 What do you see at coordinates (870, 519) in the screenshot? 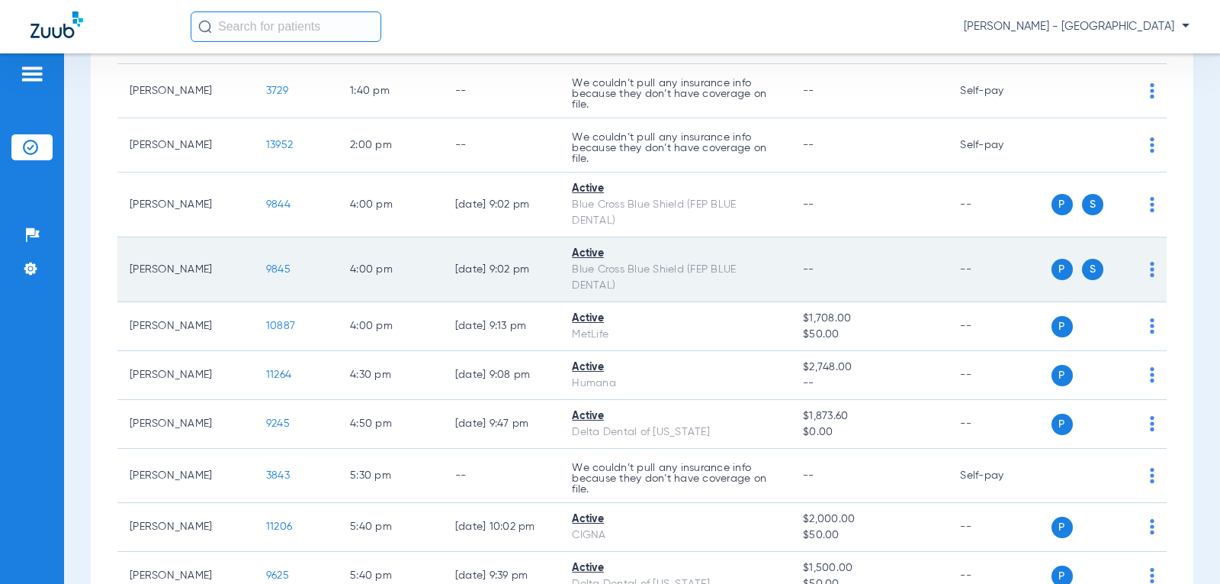
I see `span: $2,000.00` at bounding box center [870, 519].